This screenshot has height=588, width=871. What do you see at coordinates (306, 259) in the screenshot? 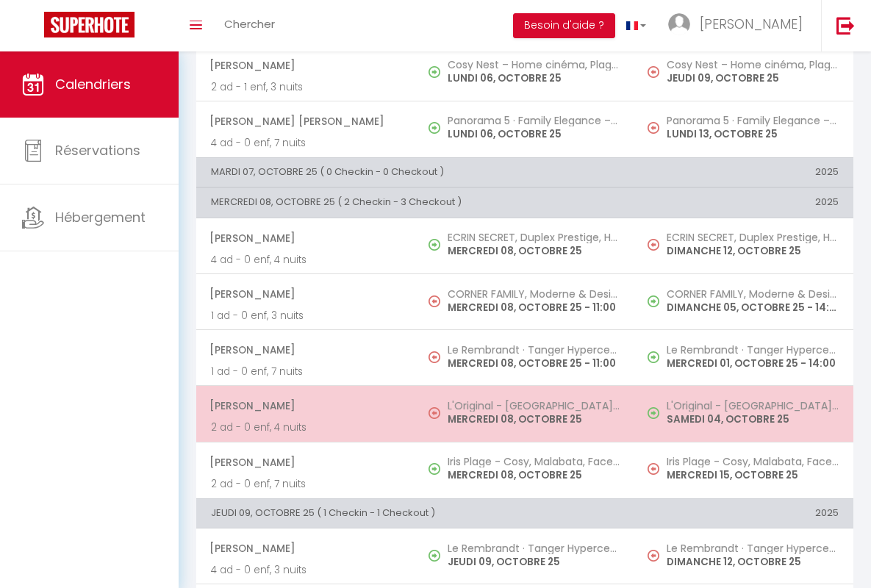
I see `p: 4 ad - 0 enf, 4 nuits` at bounding box center [306, 259].